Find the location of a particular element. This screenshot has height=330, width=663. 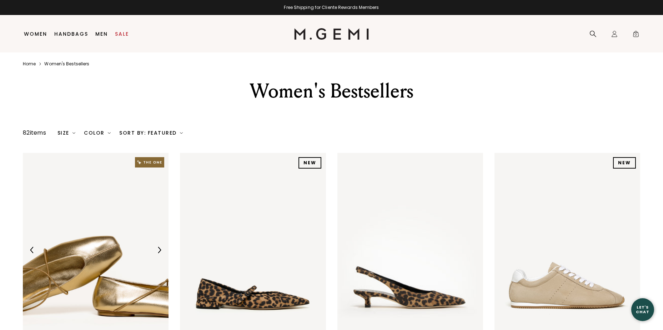

a: Men is located at coordinates (101, 34).